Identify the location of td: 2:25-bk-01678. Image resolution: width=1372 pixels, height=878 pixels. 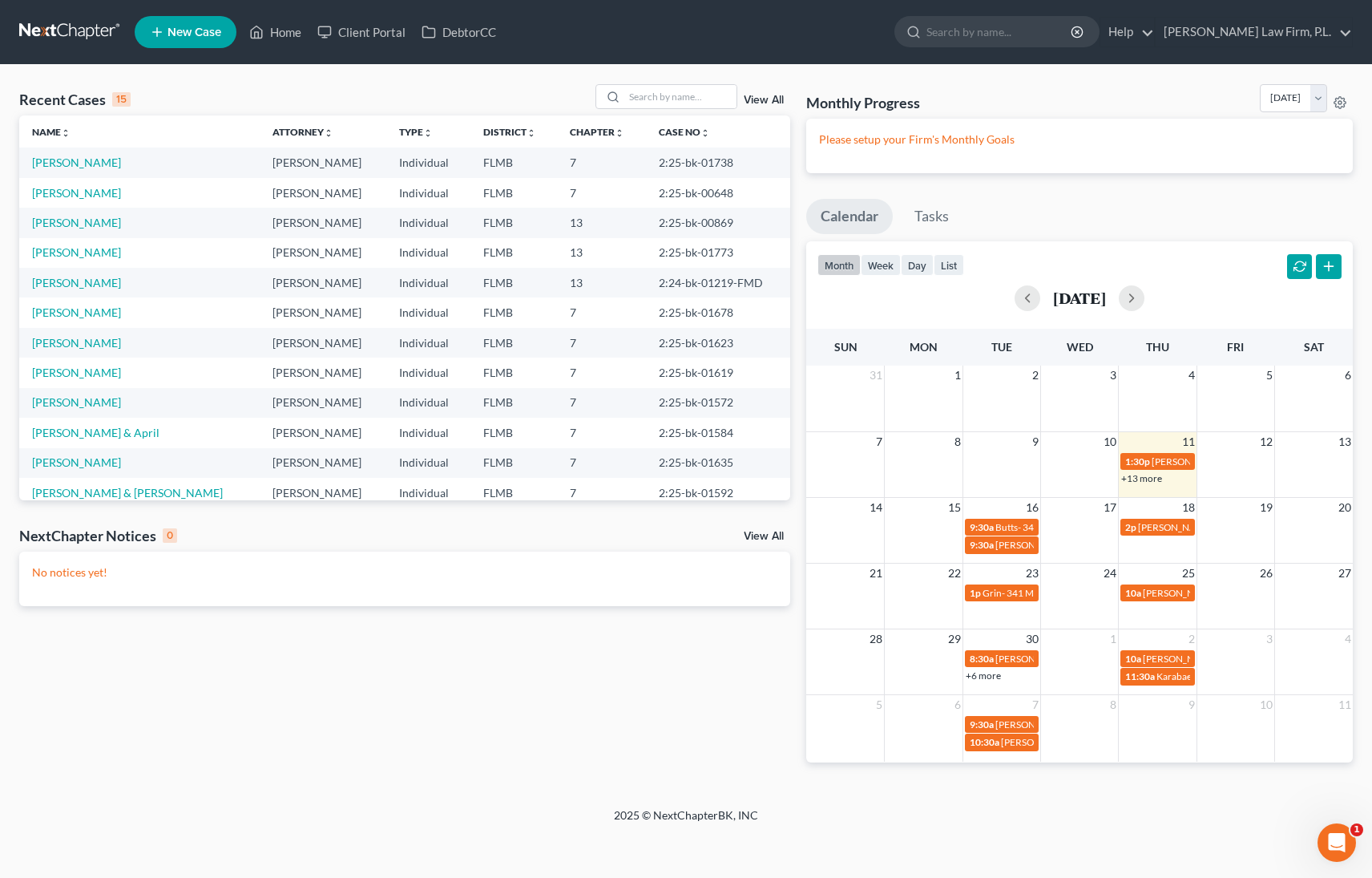
(718, 312).